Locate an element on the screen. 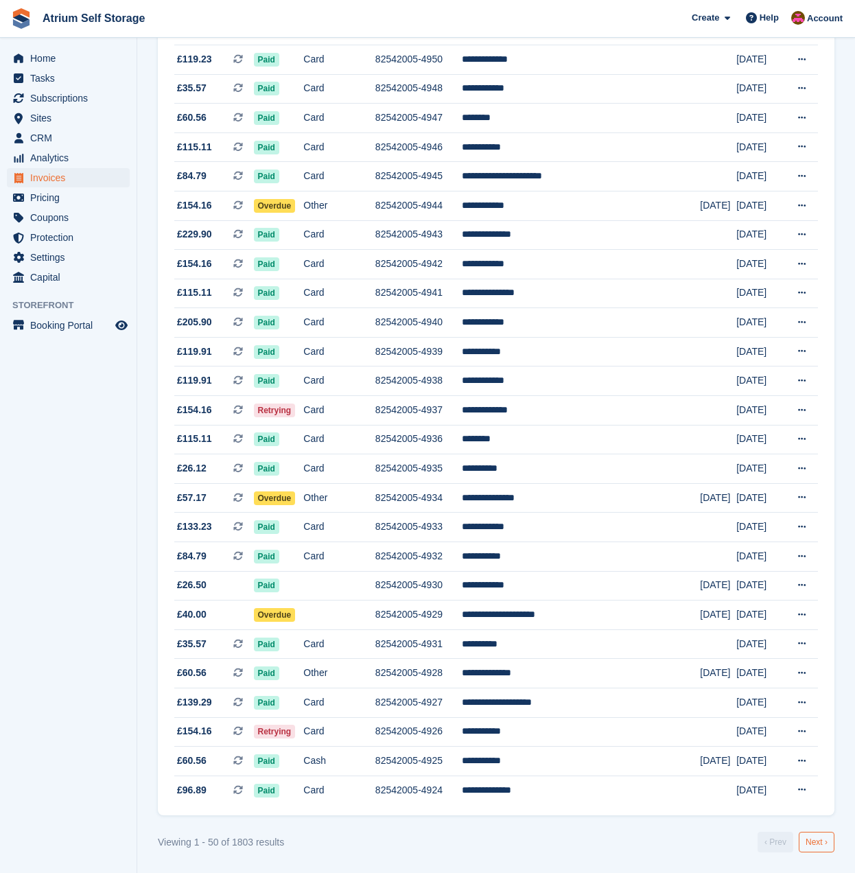 Image resolution: width=855 pixels, height=873 pixels. td: 82542005-4950 is located at coordinates (419, 59).